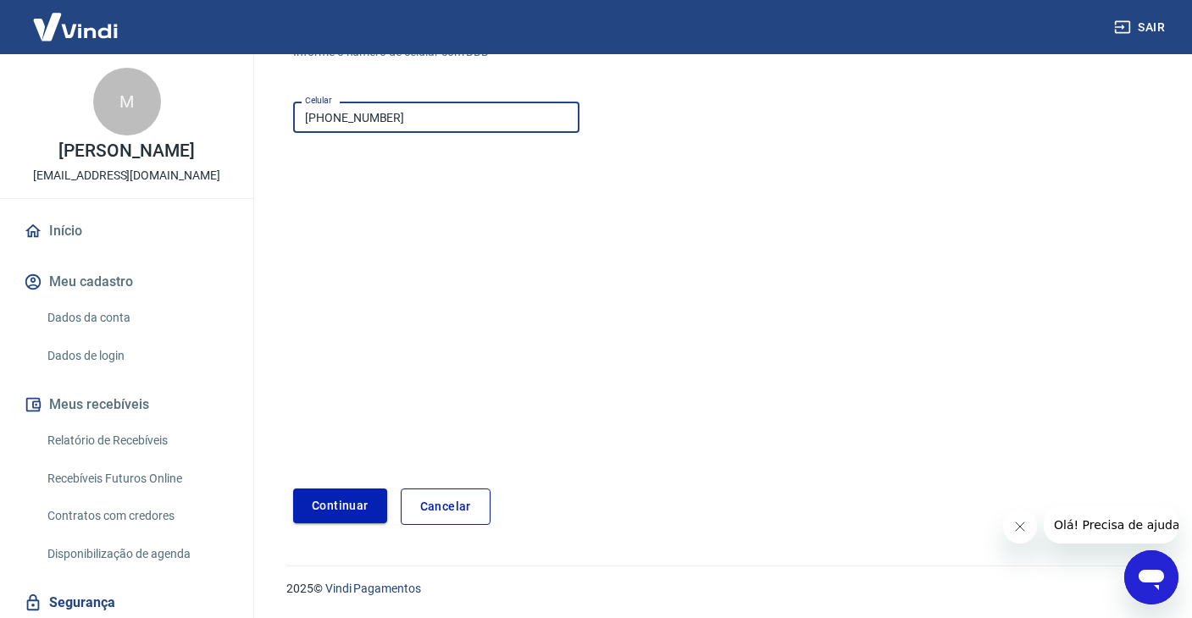 Image resolution: width=1192 pixels, height=618 pixels. I want to click on button: Meus recebíveis, so click(126, 405).